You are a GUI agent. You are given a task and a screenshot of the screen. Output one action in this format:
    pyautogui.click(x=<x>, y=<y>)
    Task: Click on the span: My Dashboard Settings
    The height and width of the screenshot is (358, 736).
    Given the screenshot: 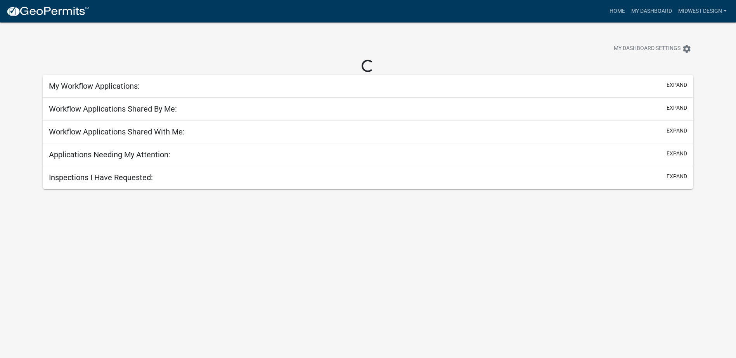 What is the action you would take?
    pyautogui.click(x=647, y=49)
    